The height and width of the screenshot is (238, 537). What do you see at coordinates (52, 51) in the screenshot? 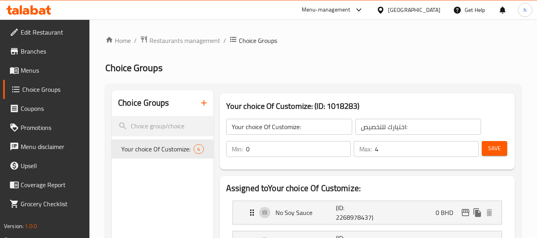
I see `span: Branches` at bounding box center [52, 51].